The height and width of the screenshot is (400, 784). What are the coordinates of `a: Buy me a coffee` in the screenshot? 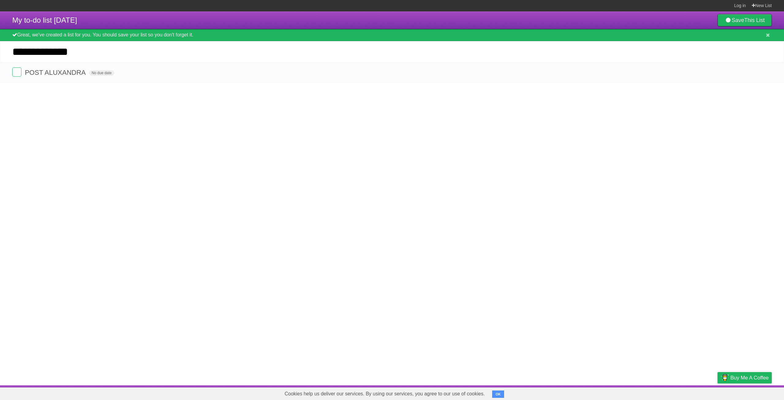 It's located at (744, 377).